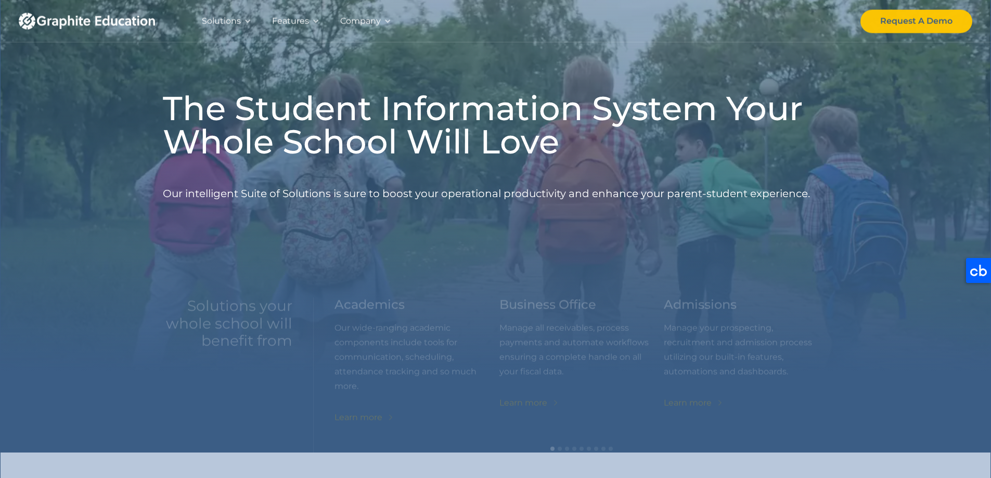 Image resolution: width=991 pixels, height=478 pixels. I want to click on div: Show slide 3 of 9, so click(567, 448).